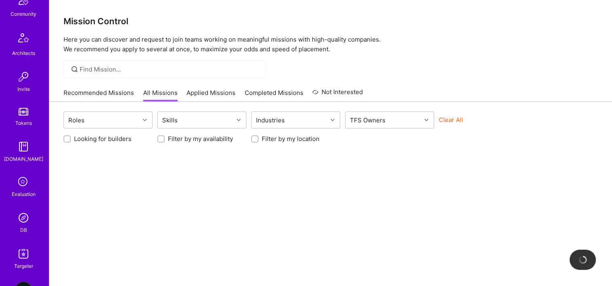 The height and width of the screenshot is (286, 612). Describe the element at coordinates (290, 139) in the screenshot. I see `label: Filter by my location` at that location.